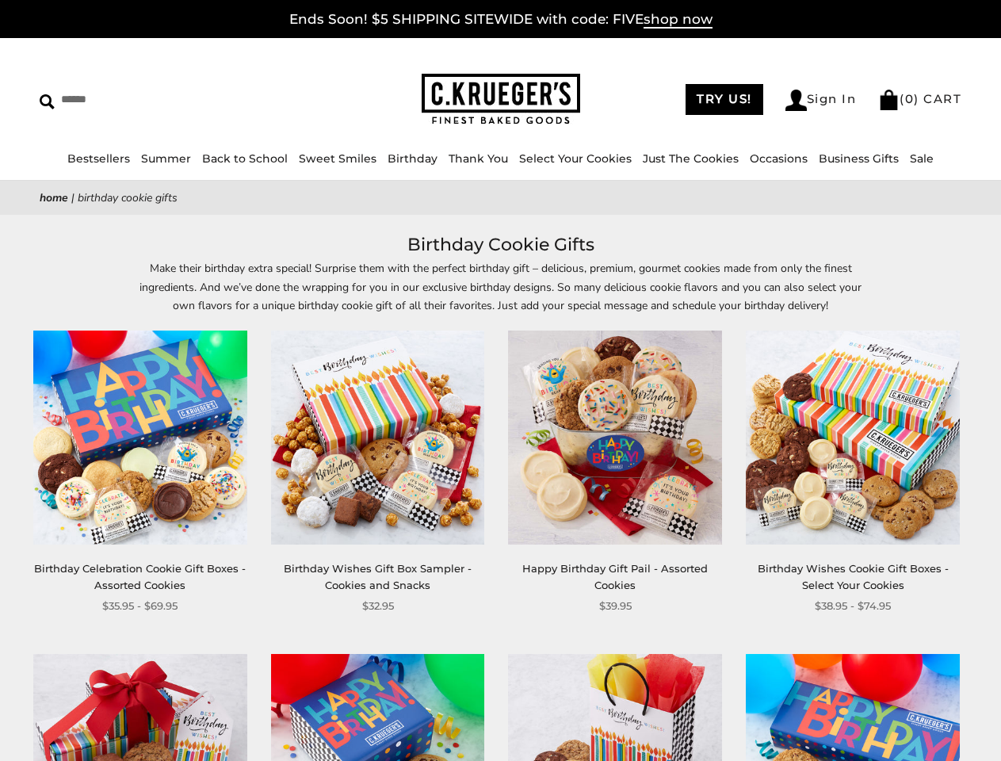 This screenshot has width=1001, height=761. Describe the element at coordinates (140, 438) in the screenshot. I see `img: Birthday Celebration Cookie Gift Boxes - Assorted Cookies` at that location.